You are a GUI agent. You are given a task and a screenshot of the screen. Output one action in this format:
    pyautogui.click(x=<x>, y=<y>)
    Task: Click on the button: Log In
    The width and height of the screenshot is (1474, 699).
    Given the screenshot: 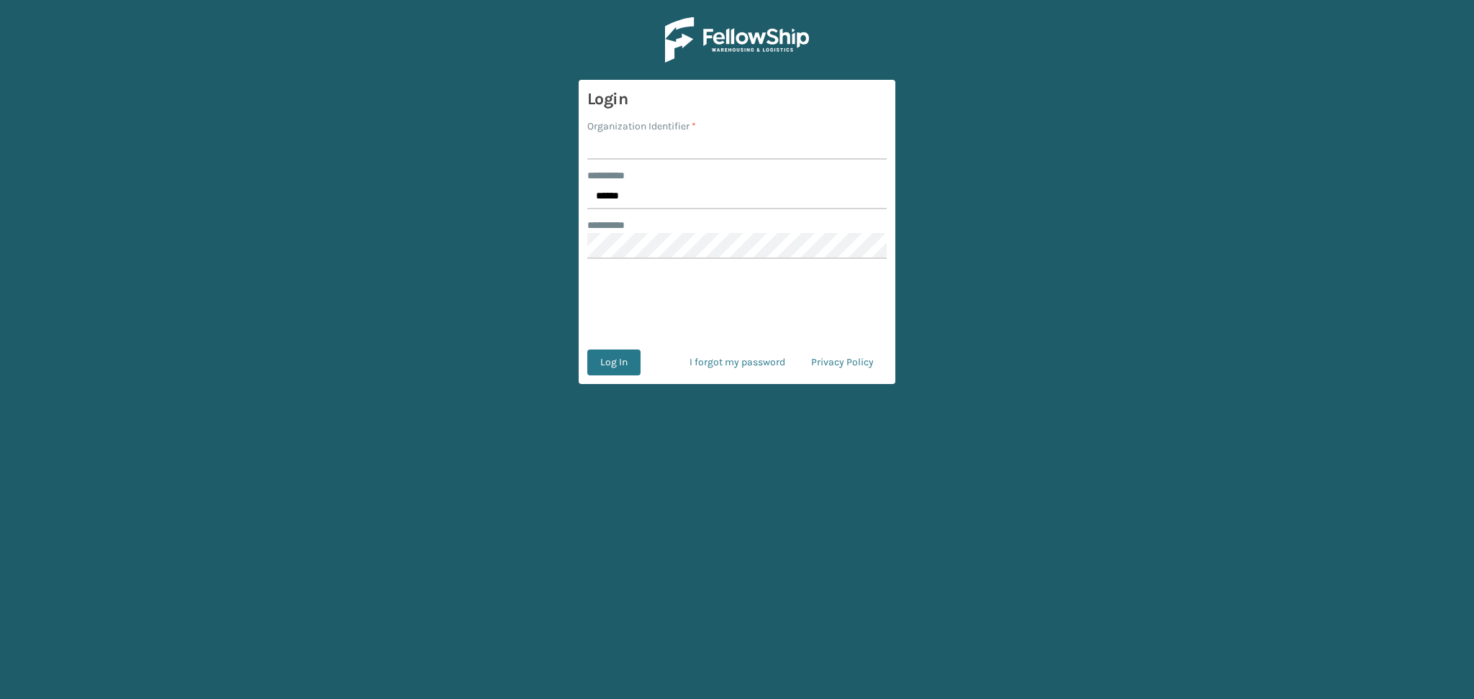 What is the action you would take?
    pyautogui.click(x=614, y=363)
    